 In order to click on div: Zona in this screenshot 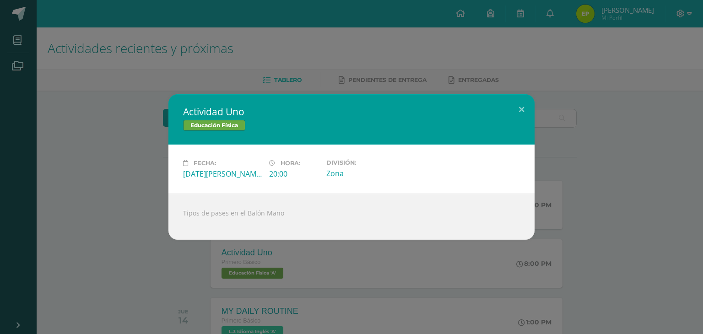, I will do `click(366, 173)`.